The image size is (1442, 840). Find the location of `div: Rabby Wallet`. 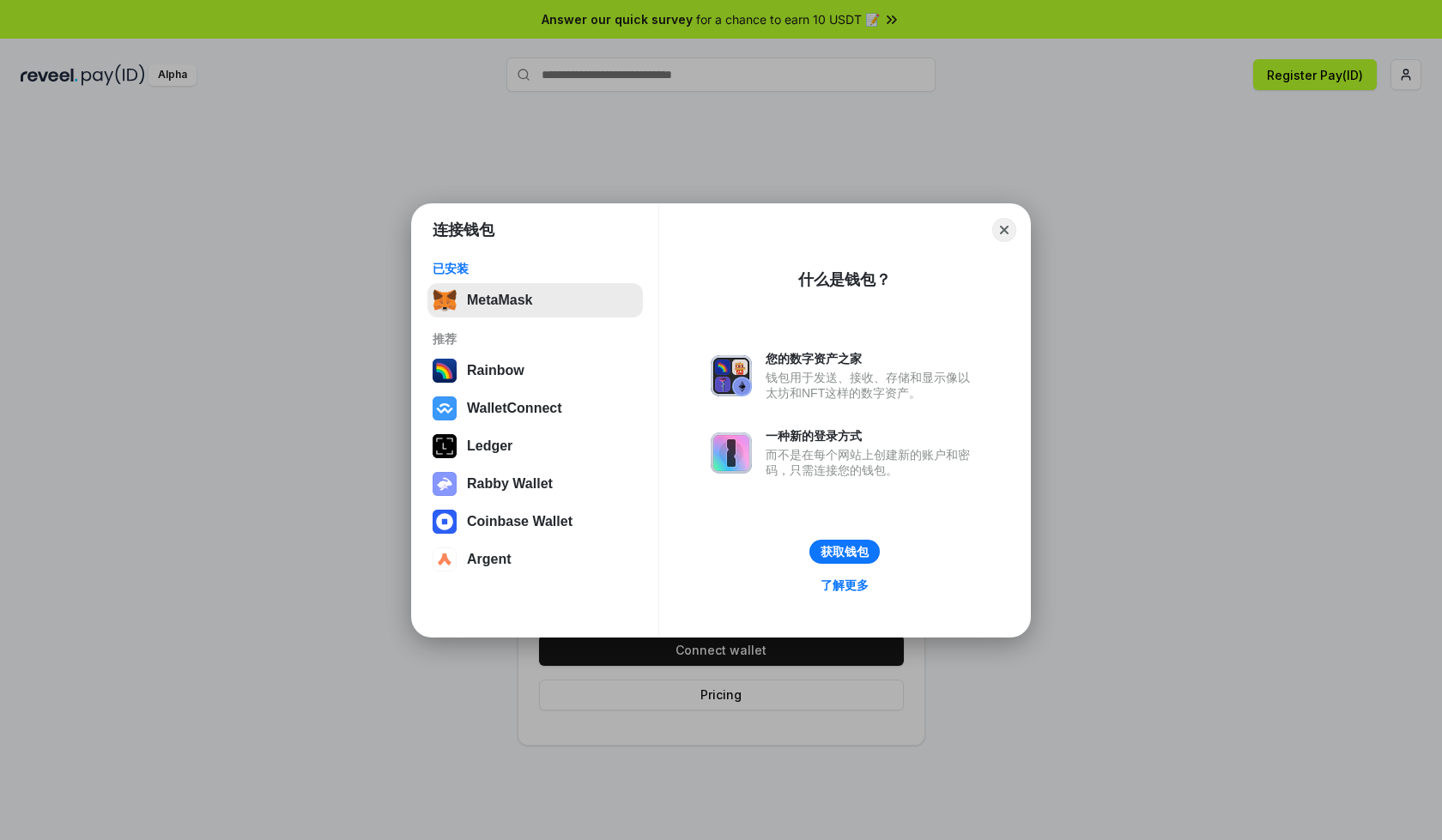

div: Rabby Wallet is located at coordinates (510, 484).